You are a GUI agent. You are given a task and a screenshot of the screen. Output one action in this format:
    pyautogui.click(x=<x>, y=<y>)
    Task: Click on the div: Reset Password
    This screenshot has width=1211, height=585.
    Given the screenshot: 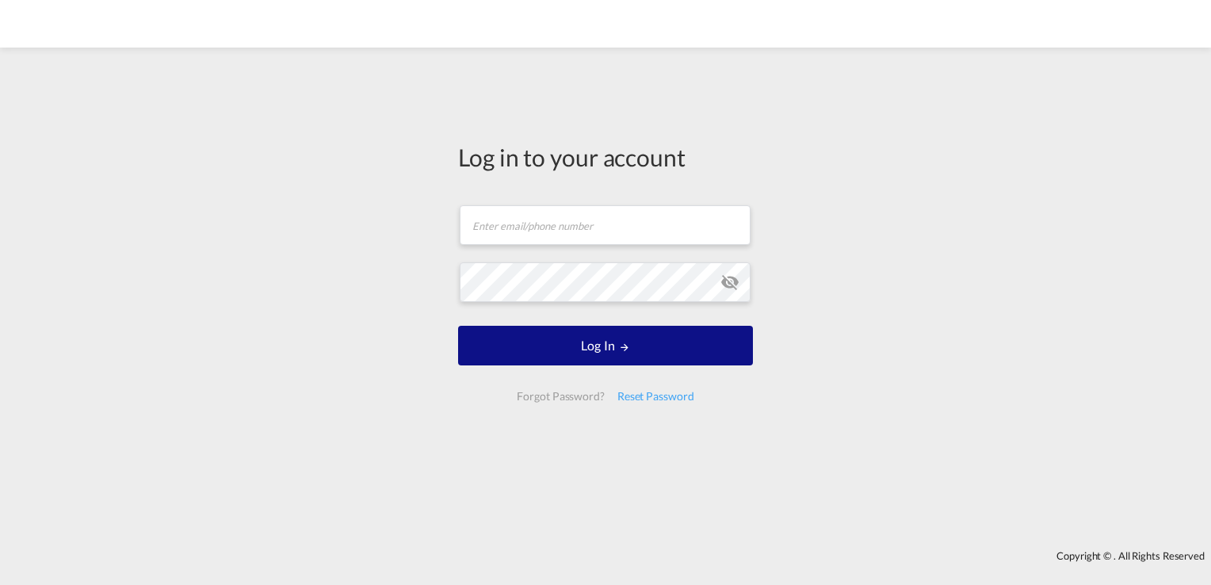 What is the action you would take?
    pyautogui.click(x=655, y=396)
    